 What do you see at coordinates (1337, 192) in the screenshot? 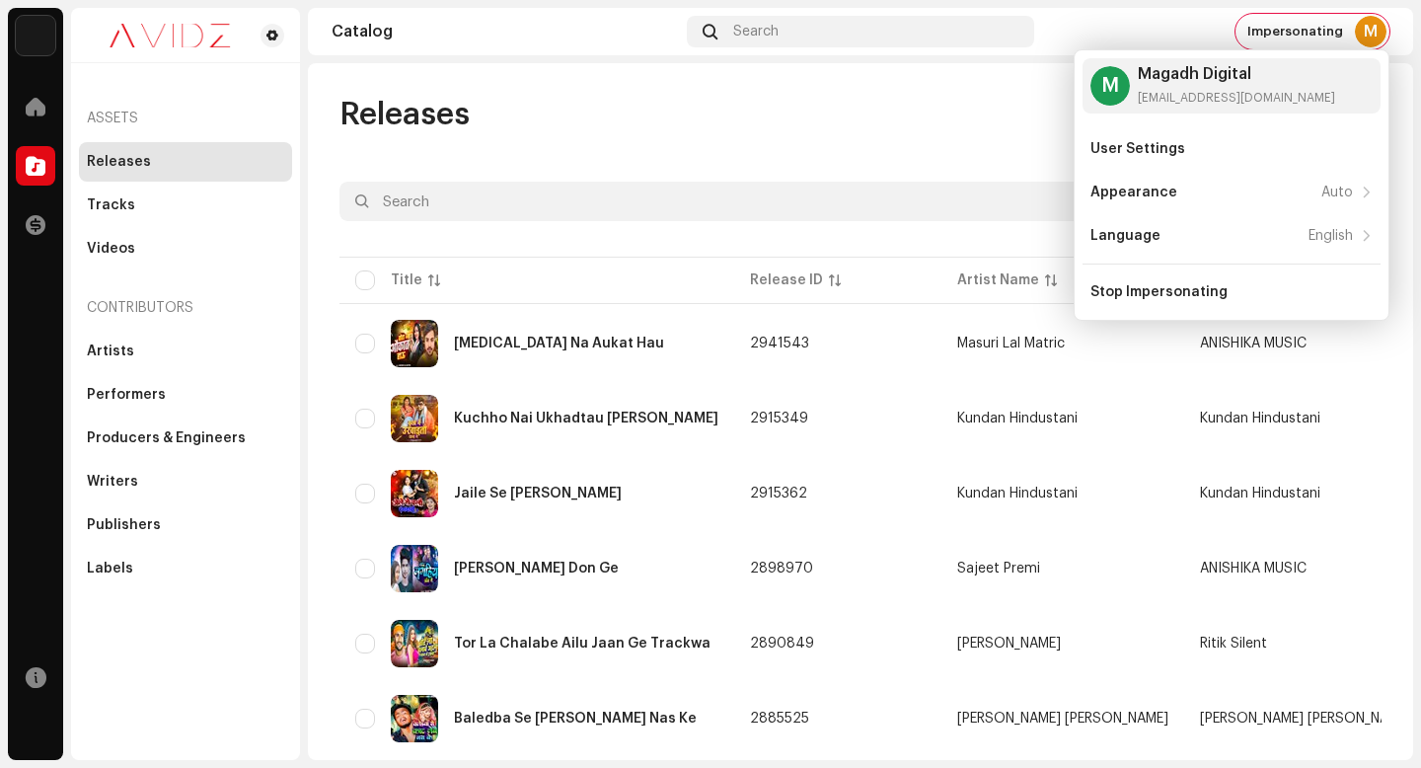
I see `div: Auto` at bounding box center [1337, 192].